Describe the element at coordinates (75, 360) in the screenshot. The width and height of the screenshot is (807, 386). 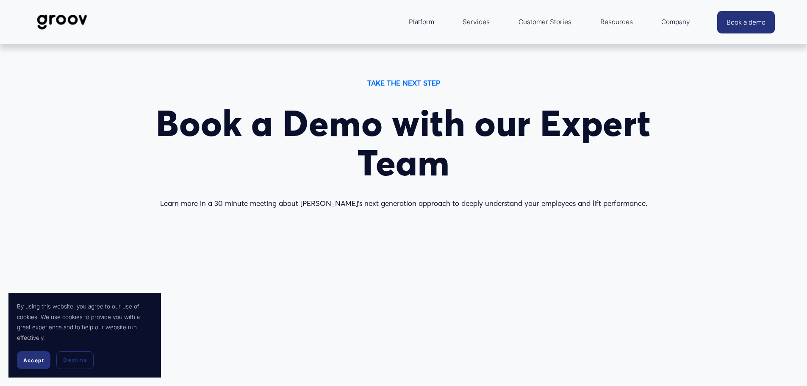
I see `span: Decline` at that location.